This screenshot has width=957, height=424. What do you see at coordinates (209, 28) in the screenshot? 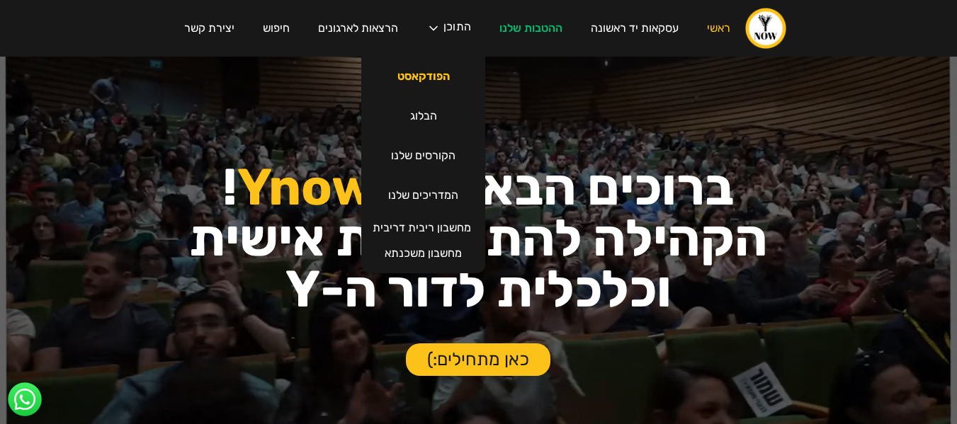
I see `a: יצירת קשר` at bounding box center [209, 28].